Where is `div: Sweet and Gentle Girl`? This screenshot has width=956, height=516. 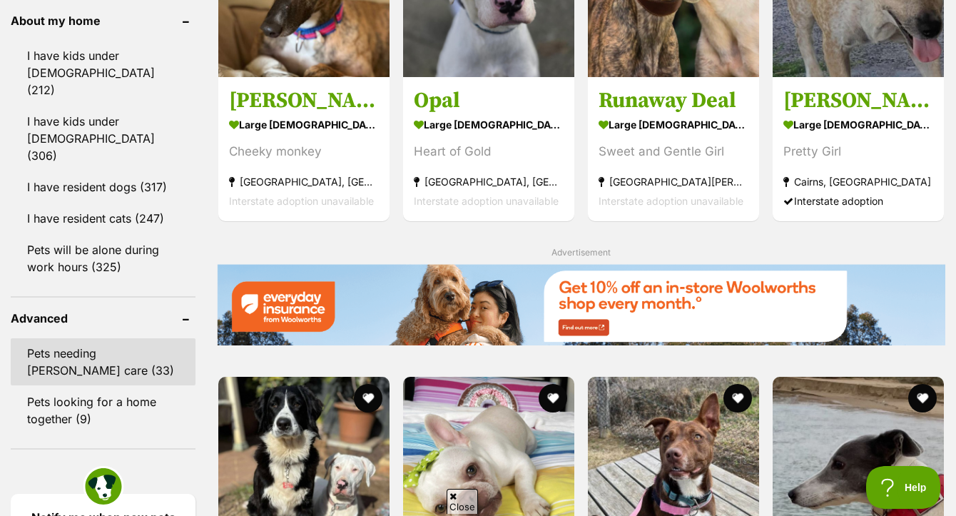
div: Sweet and Gentle Girl is located at coordinates (674, 151).